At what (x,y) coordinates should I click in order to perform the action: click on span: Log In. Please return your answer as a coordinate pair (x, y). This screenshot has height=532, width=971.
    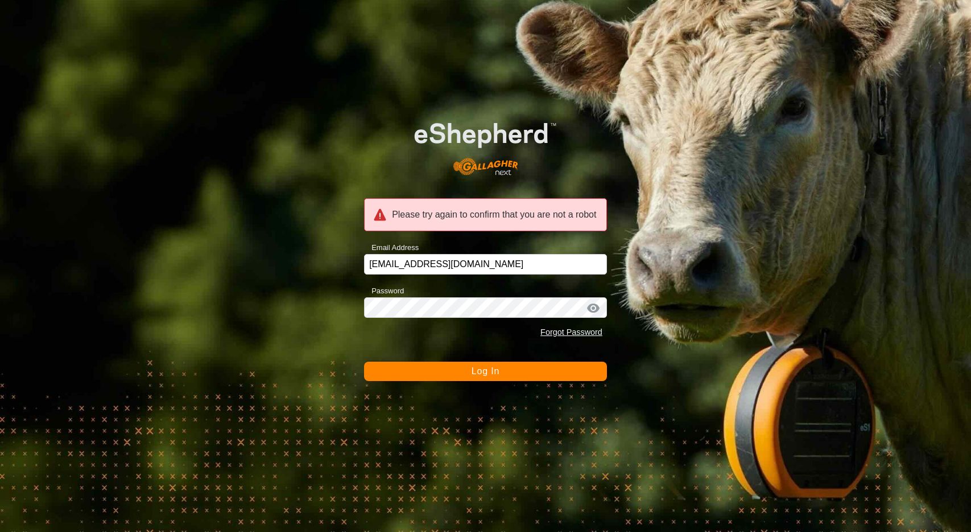
    Looking at the image, I should click on (485, 370).